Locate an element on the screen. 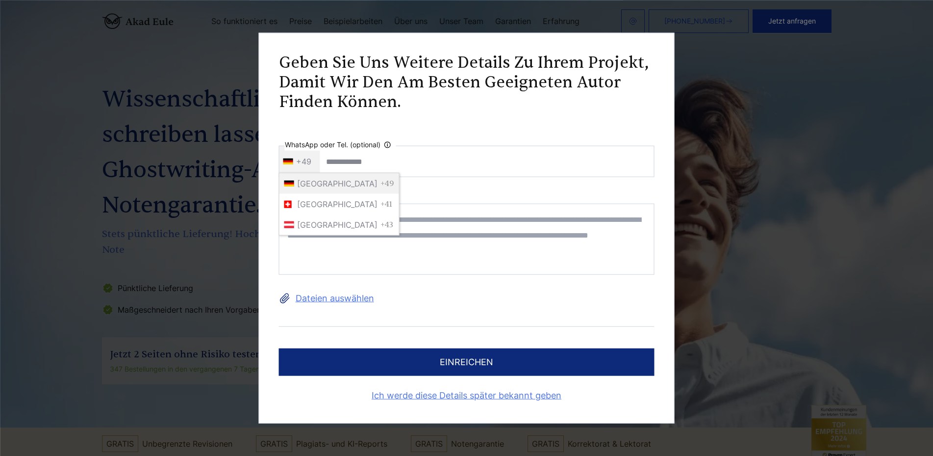  label: Dateien auswählen is located at coordinates (467, 298).